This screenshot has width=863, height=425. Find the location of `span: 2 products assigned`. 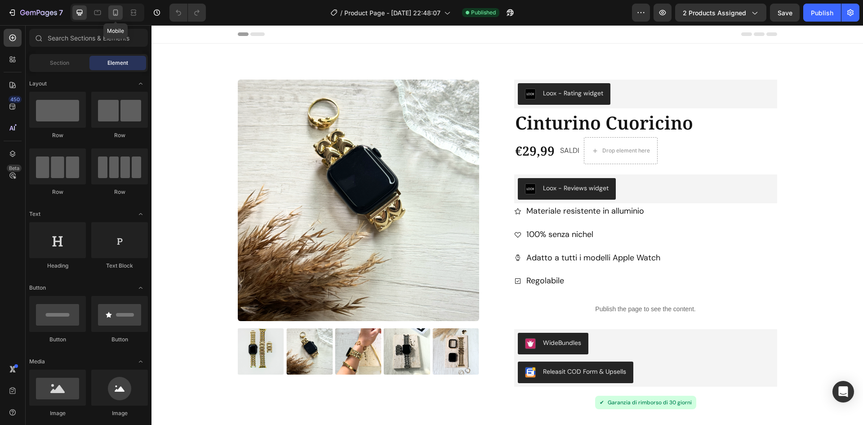

span: 2 products assigned is located at coordinates (714, 13).